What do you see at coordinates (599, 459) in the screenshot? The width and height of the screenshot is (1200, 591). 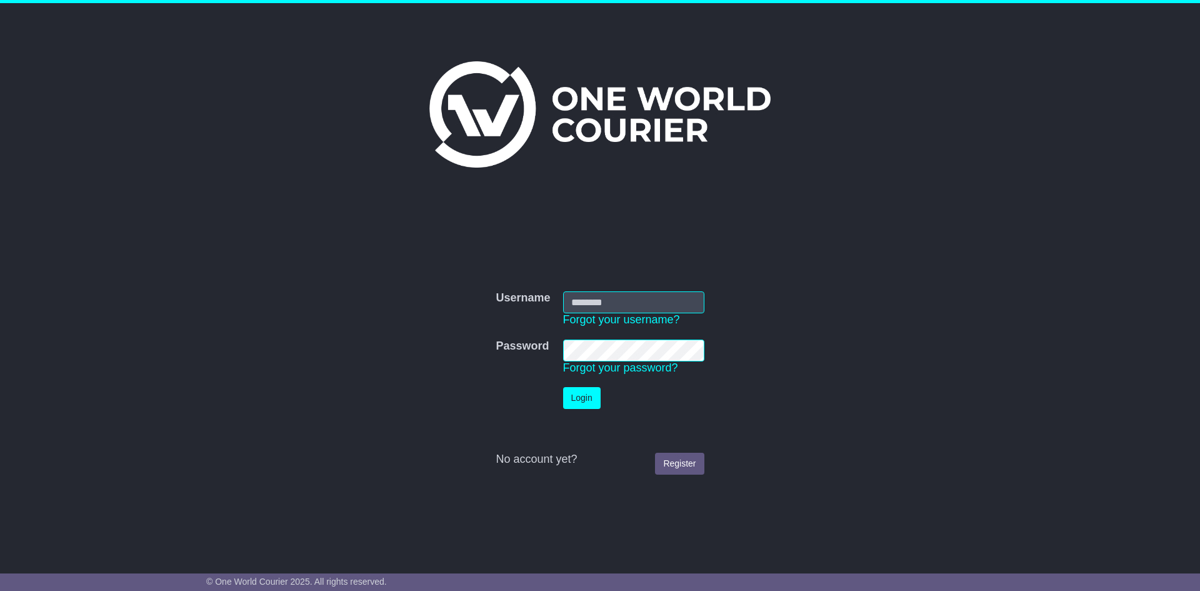 I see `div: No account yet?` at bounding box center [599, 459].